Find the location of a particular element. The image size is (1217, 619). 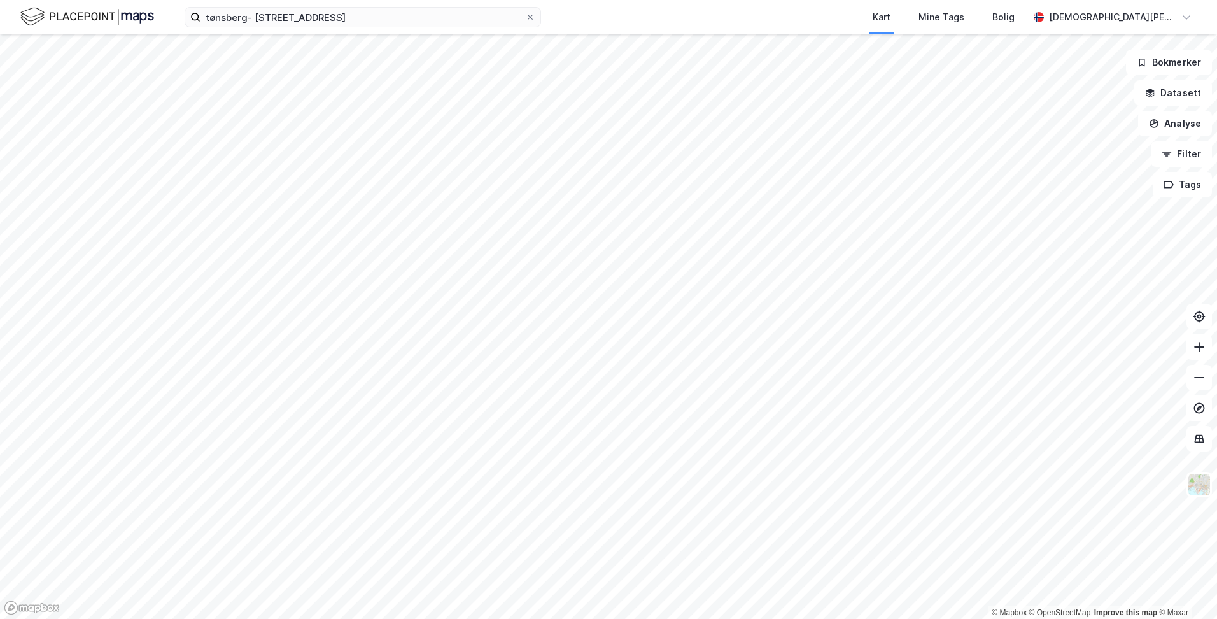

div: Kart is located at coordinates (882, 17).